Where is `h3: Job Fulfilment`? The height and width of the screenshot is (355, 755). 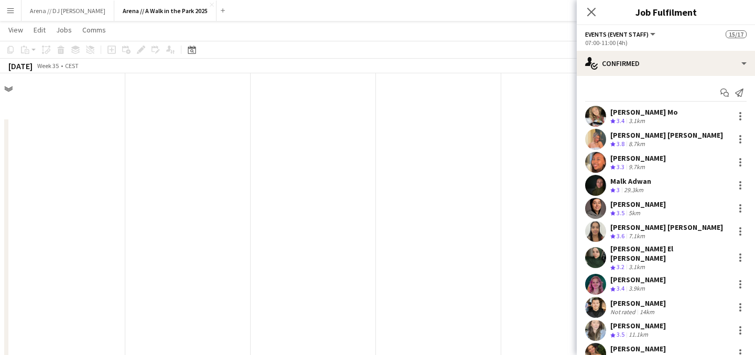 h3: Job Fulfilment is located at coordinates (666, 12).